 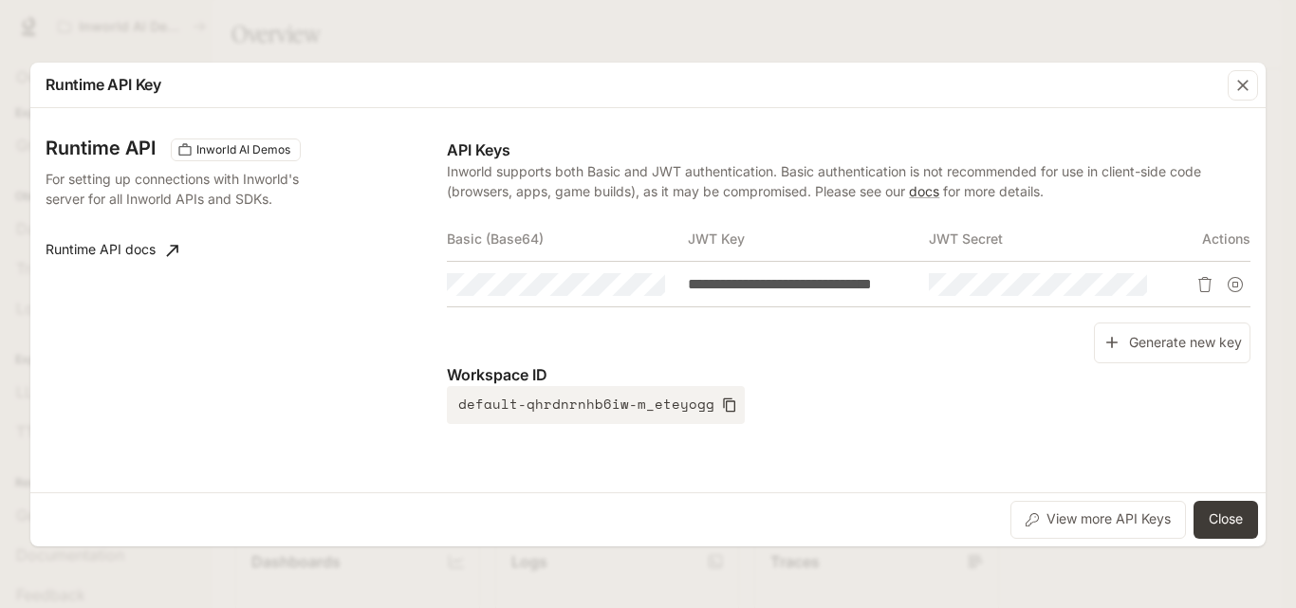 What do you see at coordinates (808, 239) in the screenshot?
I see `th: JWT Key` at bounding box center [808, 239].